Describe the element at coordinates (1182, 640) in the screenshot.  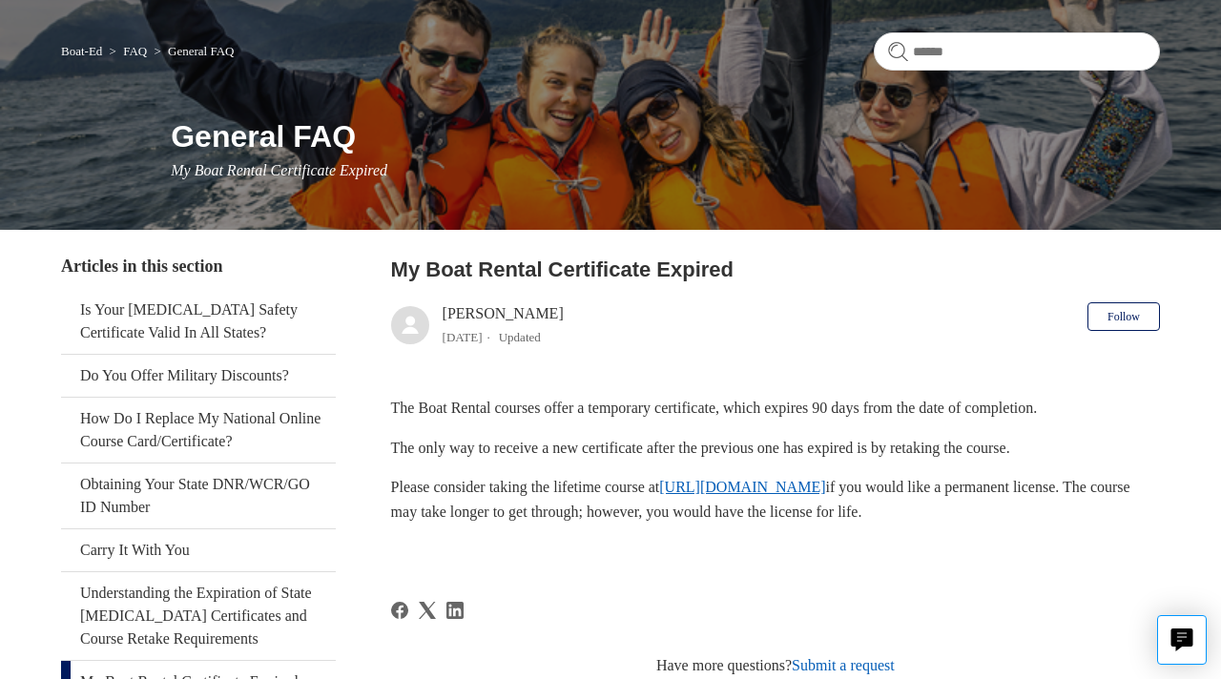
I see `div: Live chat` at that location.